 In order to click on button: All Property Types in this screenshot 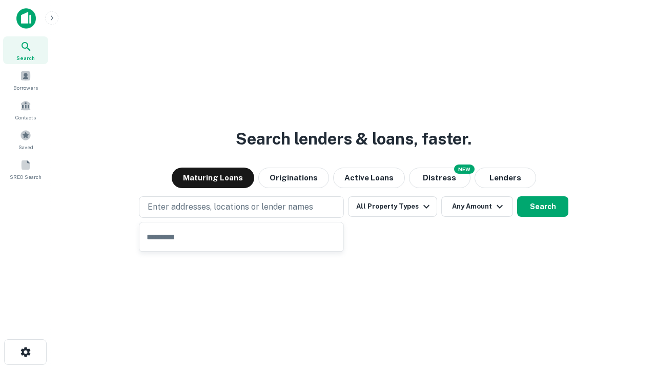, I will do `click(393, 207)`.